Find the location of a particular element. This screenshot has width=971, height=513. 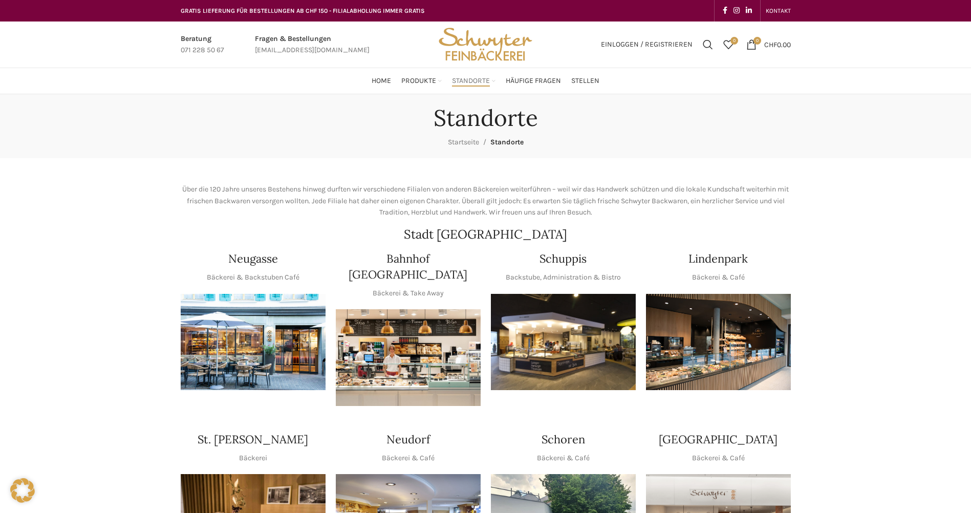

span: Produkte is located at coordinates (419, 81).